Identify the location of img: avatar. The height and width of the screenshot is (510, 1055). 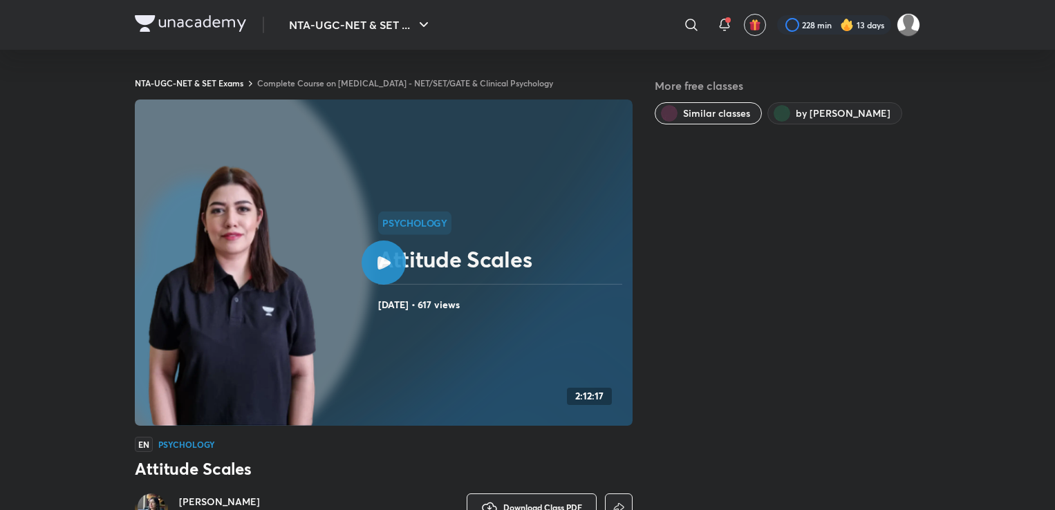
(755, 25).